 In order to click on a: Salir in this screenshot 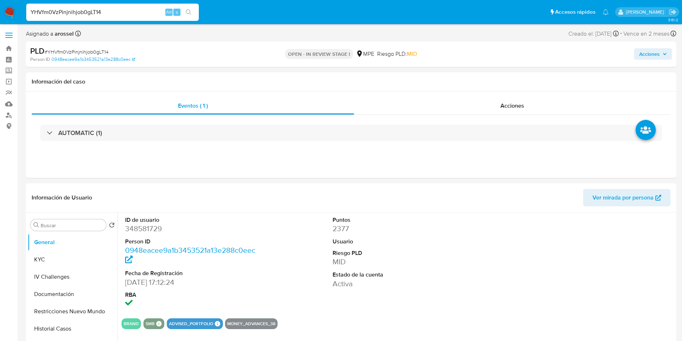, I will do `click(673, 12)`.